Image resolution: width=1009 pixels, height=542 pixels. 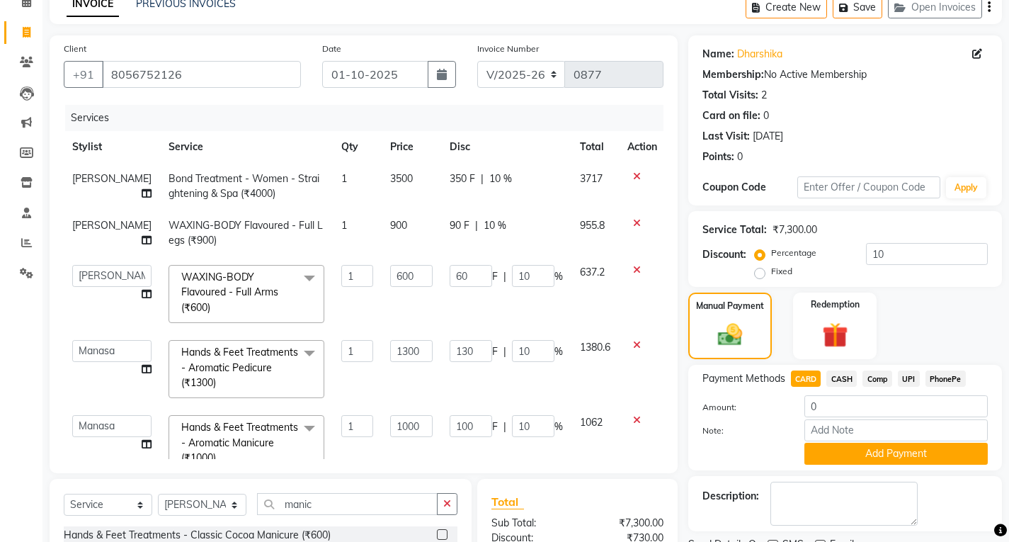 I want to click on label: Invoice Number, so click(x=508, y=49).